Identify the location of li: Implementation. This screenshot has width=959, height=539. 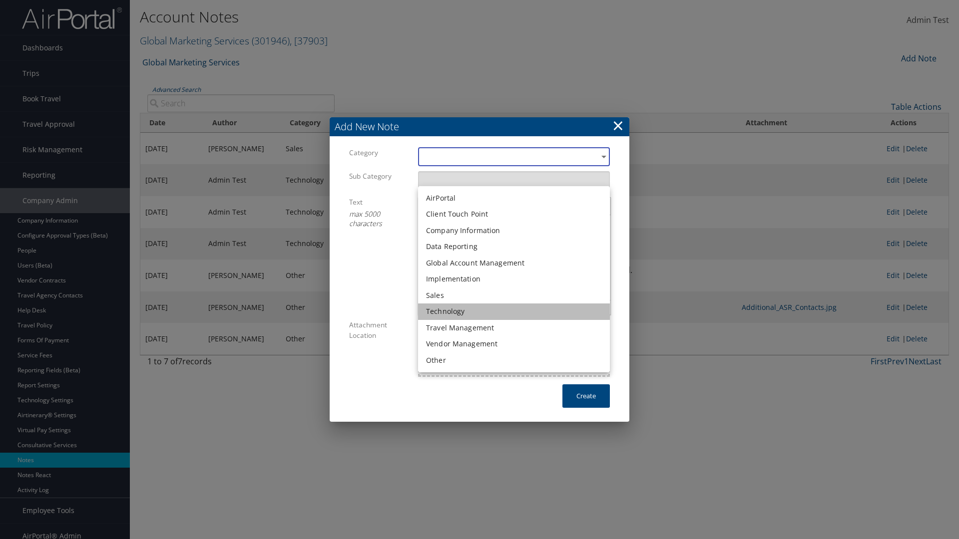
(514, 279).